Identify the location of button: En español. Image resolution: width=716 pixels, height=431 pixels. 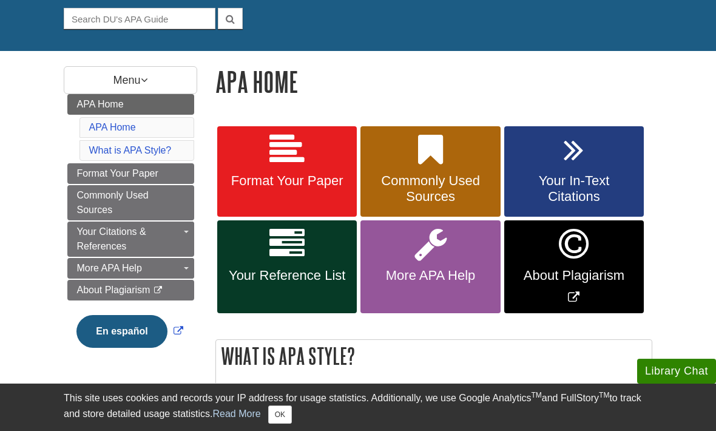
(121, 331).